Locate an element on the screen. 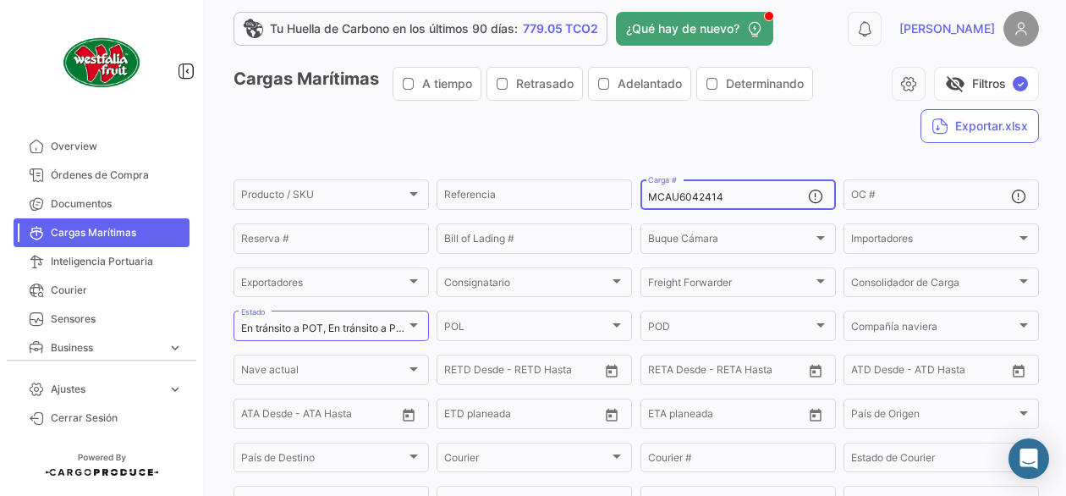  span: Business is located at coordinates (106, 348).